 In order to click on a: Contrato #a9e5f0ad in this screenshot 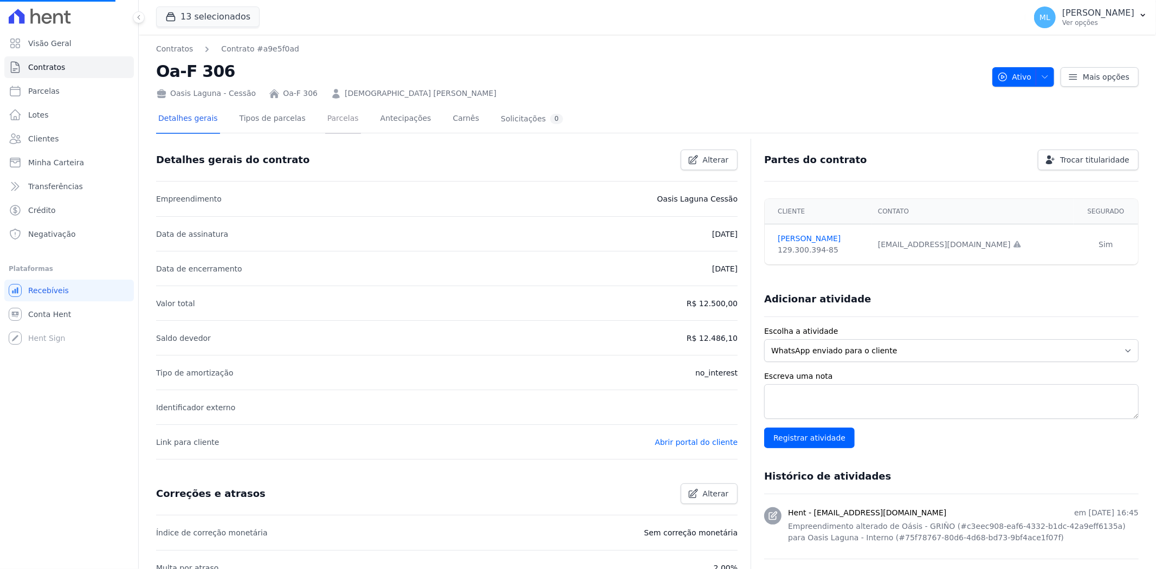, I will do `click(260, 49)`.